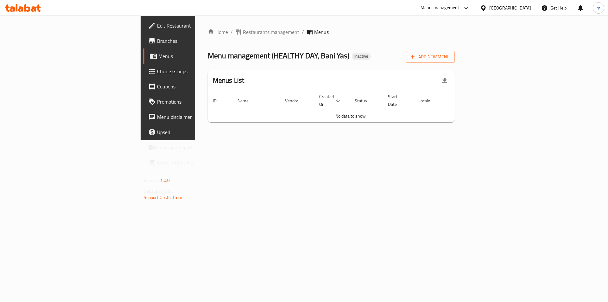 This screenshot has height=302, width=608. What do you see at coordinates (192, 71) in the screenshot?
I see `a: Choice Groups` at bounding box center [192, 71].